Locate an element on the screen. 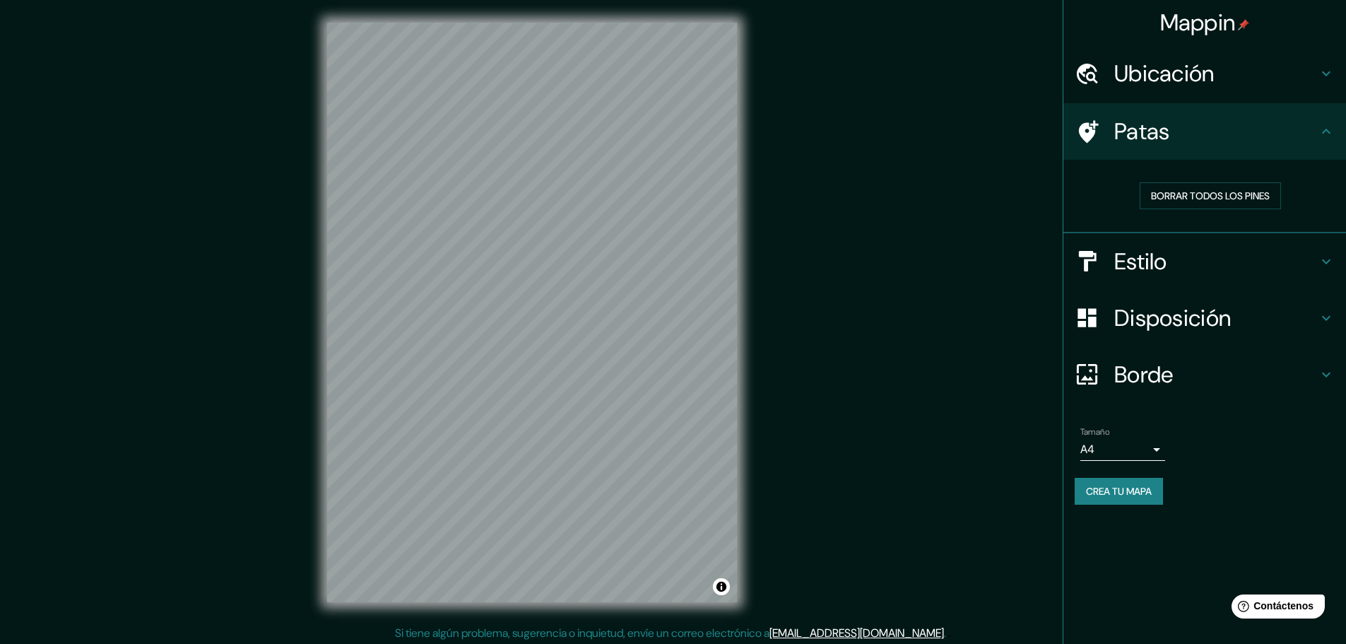 The height and width of the screenshot is (644, 1346). font: Borrar todos los pines is located at coordinates (1211, 196).